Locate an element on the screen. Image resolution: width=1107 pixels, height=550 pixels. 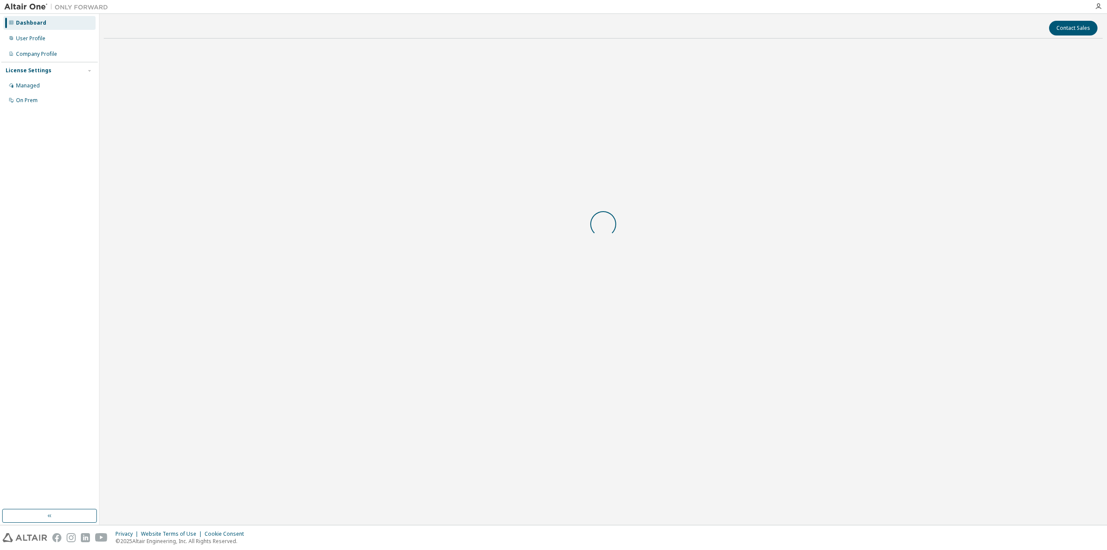
div: License Settings is located at coordinates (29, 70).